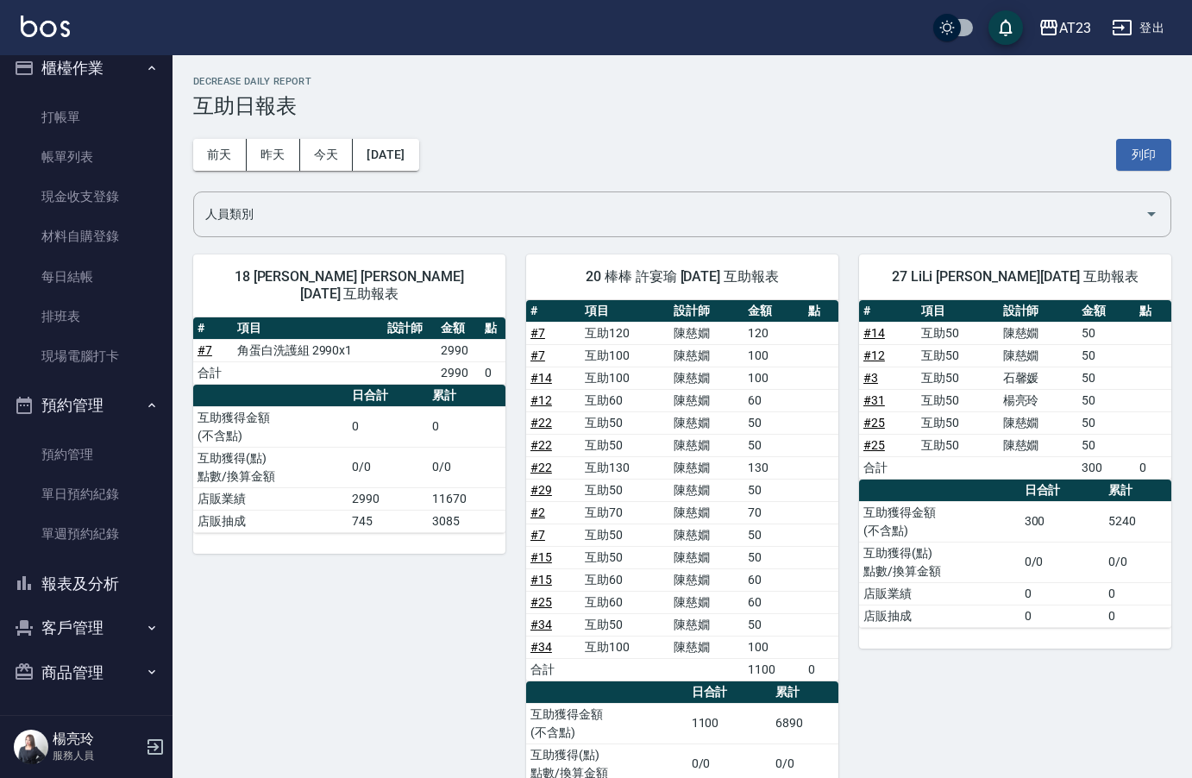 Image resolution: width=1192 pixels, height=778 pixels. I want to click on img: Logo, so click(45, 26).